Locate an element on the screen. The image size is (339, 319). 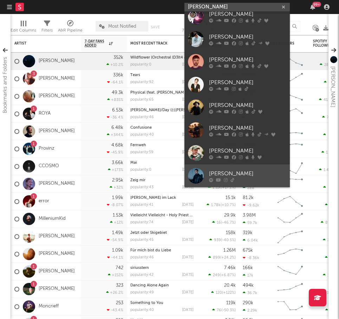
div: 742 is located at coordinates (119, 268).